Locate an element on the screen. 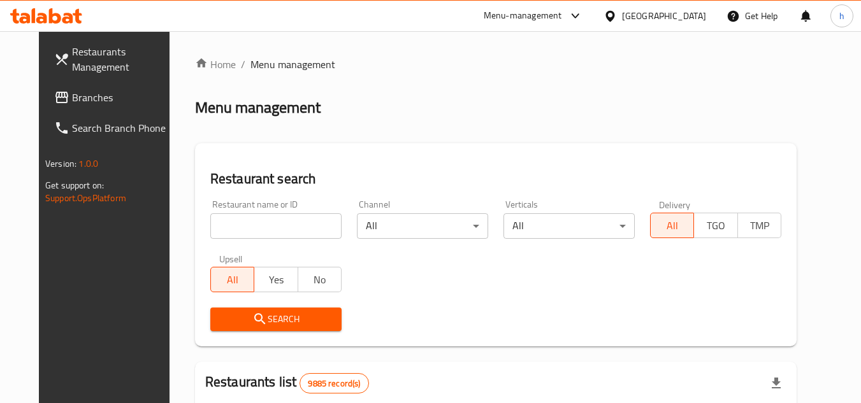  div: Menu-management is located at coordinates (522, 16).